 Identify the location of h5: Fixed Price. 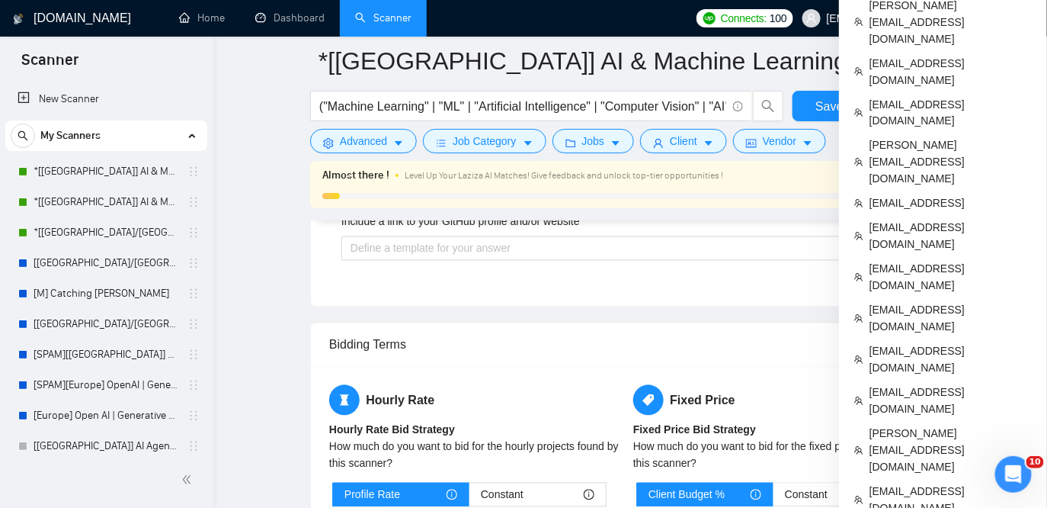
(782, 400).